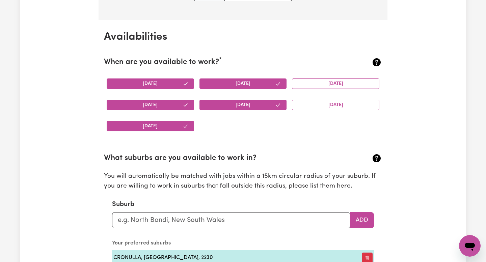 The height and width of the screenshot is (262, 486). I want to click on p: You will automatically be matched with jobs within a 15km circular radius of your suburb. If you ..., so click(243, 182).